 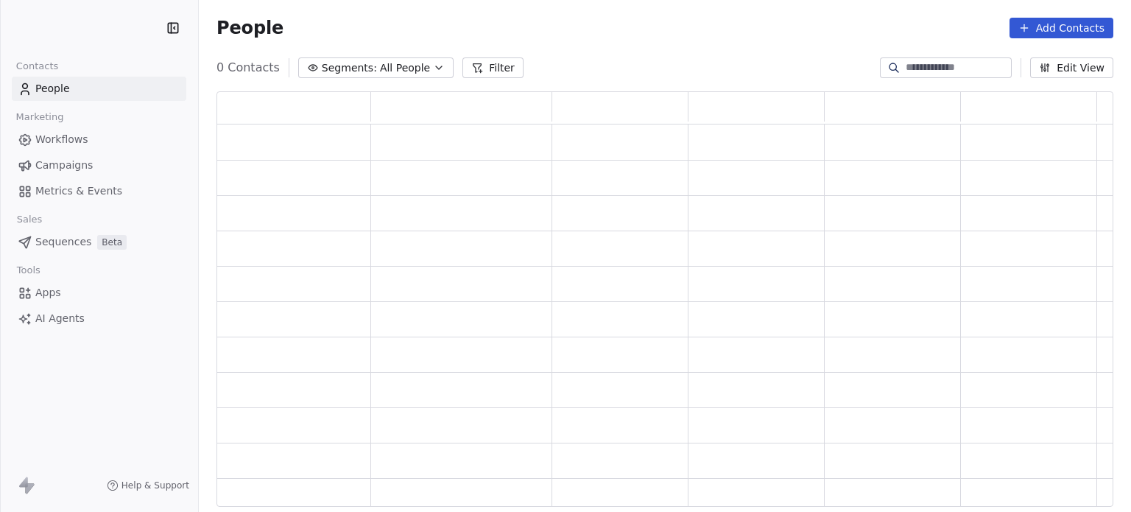 What do you see at coordinates (1071, 68) in the screenshot?
I see `button: Edit View` at bounding box center [1071, 68].